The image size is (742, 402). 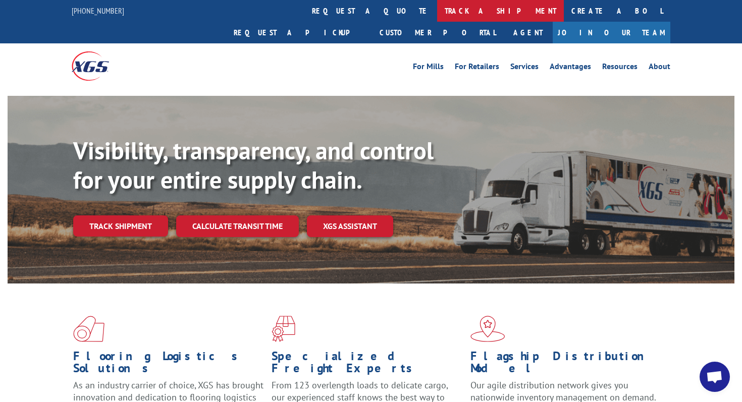 I want to click on a: Track shipment, so click(x=121, y=226).